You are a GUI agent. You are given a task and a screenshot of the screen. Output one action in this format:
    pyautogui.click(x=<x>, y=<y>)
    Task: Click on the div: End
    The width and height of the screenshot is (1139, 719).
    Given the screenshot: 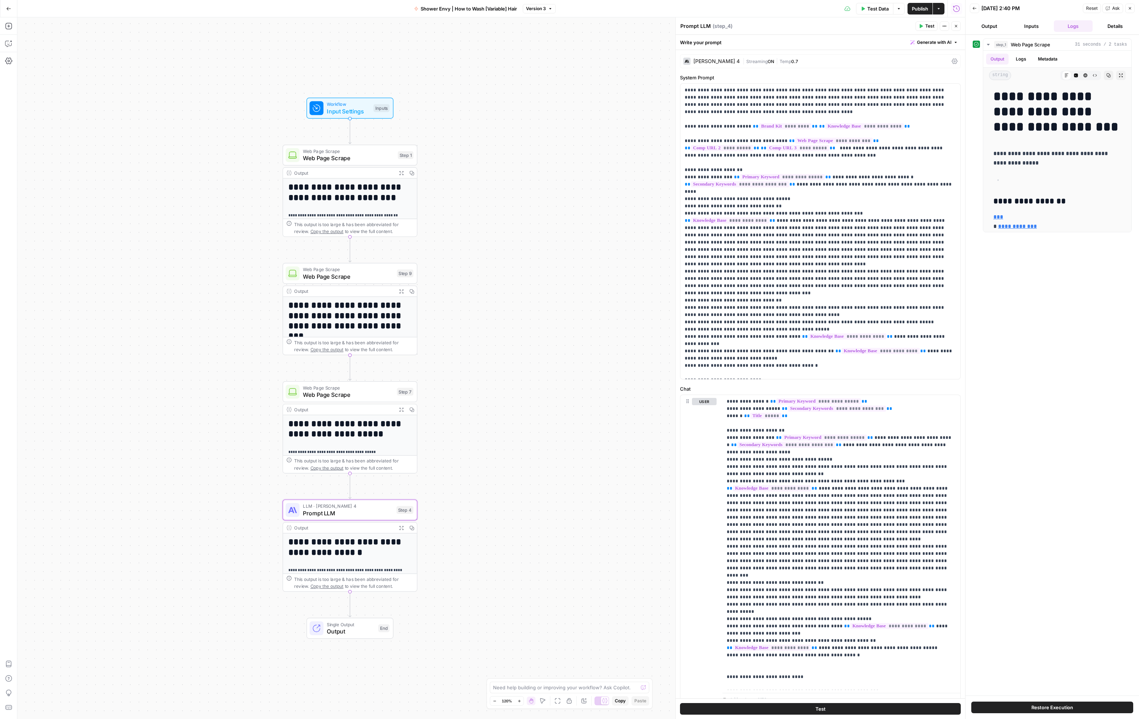 What is the action you would take?
    pyautogui.click(x=384, y=628)
    